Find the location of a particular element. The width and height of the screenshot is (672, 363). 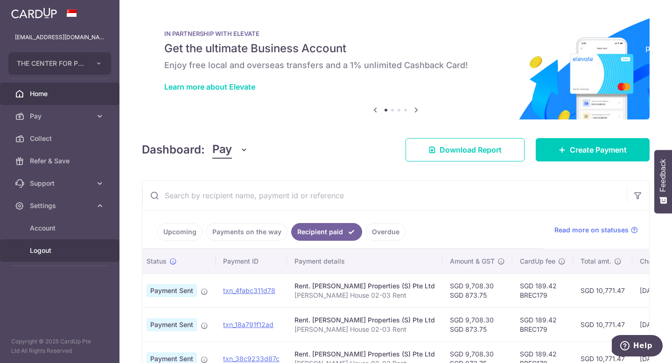

a: txn_38c9233d87c is located at coordinates (251, 359).